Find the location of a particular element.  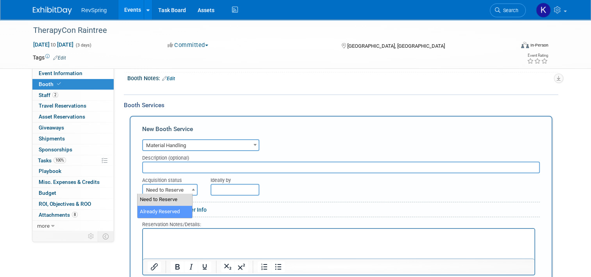

a: Tasks100% is located at coordinates (73, 160).